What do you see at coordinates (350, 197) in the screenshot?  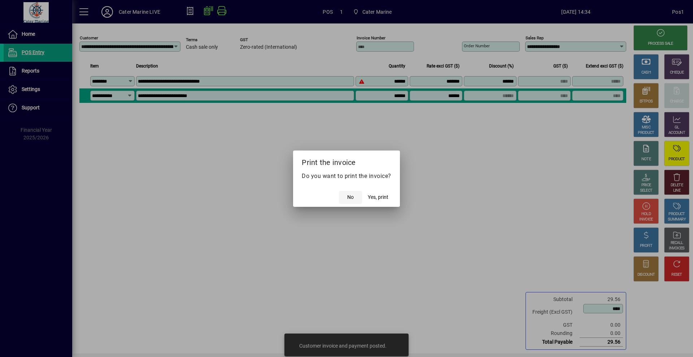 I see `span: No` at bounding box center [350, 197].